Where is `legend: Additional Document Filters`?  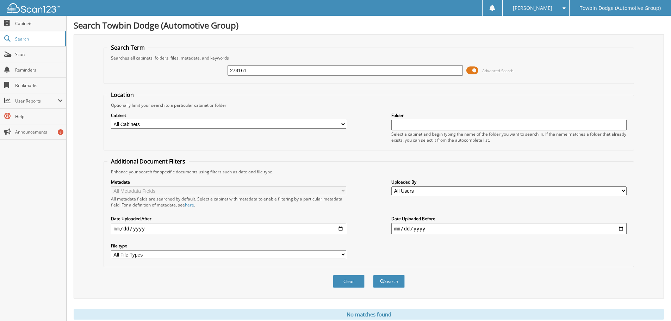 legend: Additional Document Filters is located at coordinates (148, 161).